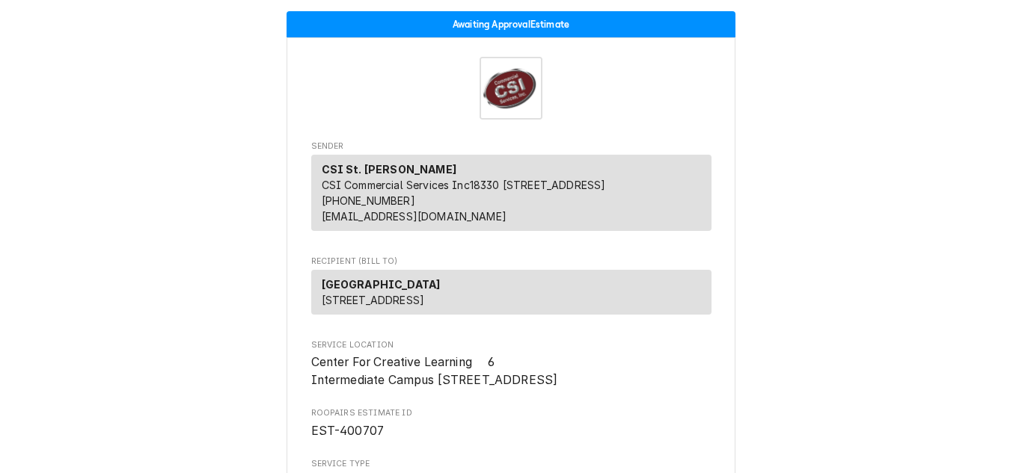 The image size is (1022, 473). I want to click on span: Service Type, so click(511, 464).